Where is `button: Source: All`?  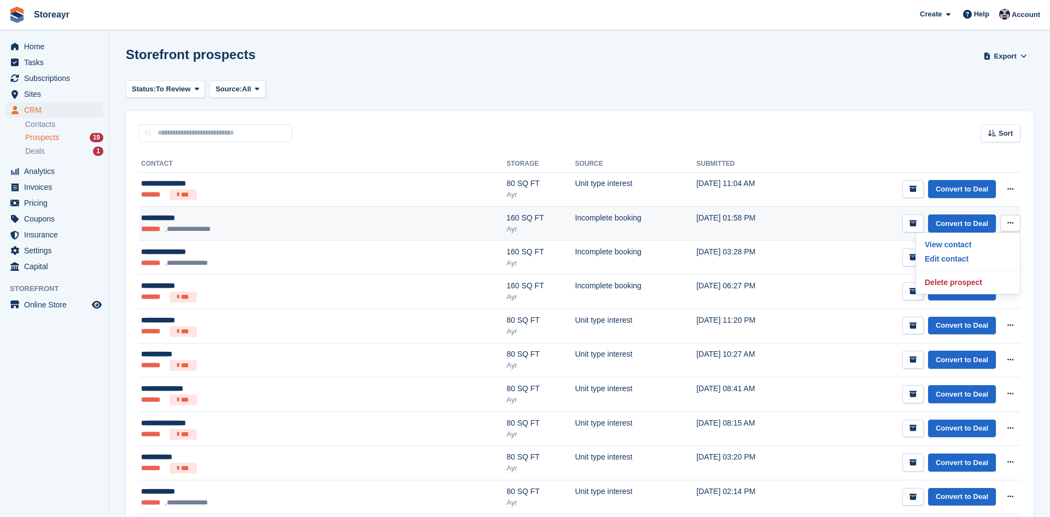 button: Source: All is located at coordinates (237, 89).